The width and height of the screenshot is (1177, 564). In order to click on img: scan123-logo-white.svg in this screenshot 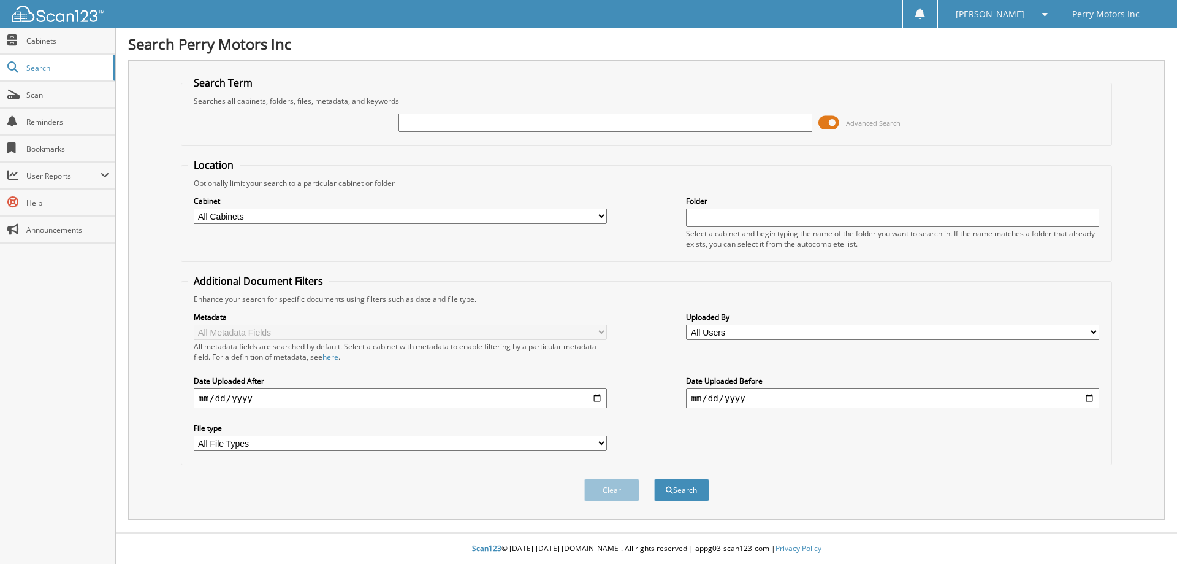, I will do `click(58, 13)`.